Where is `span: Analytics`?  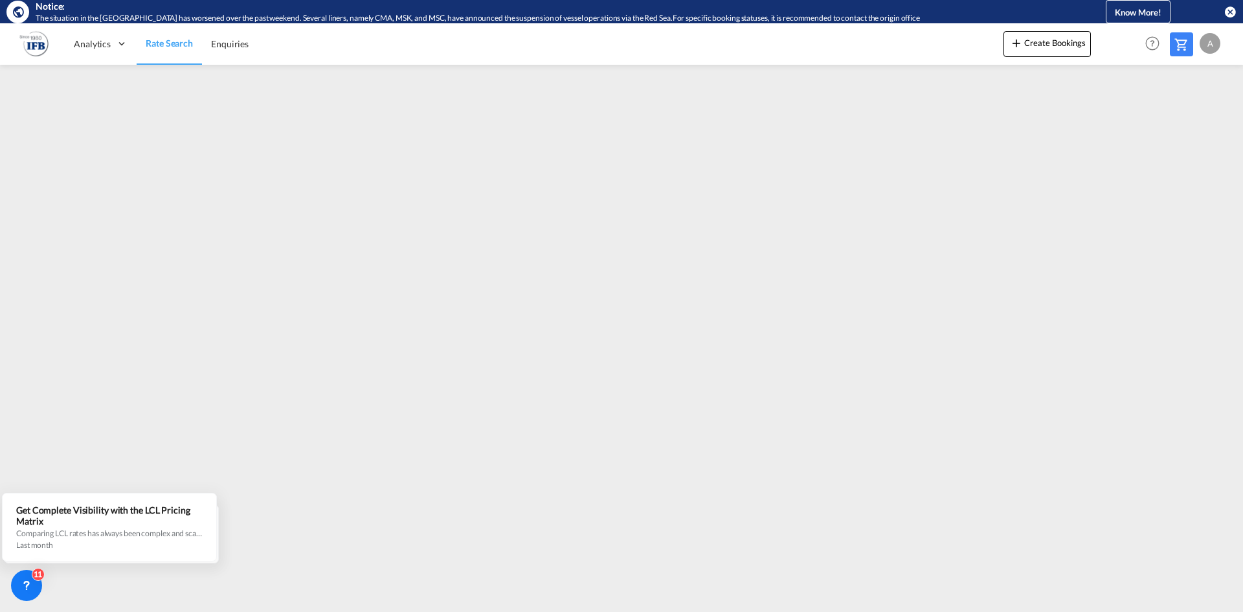
span: Analytics is located at coordinates (92, 44).